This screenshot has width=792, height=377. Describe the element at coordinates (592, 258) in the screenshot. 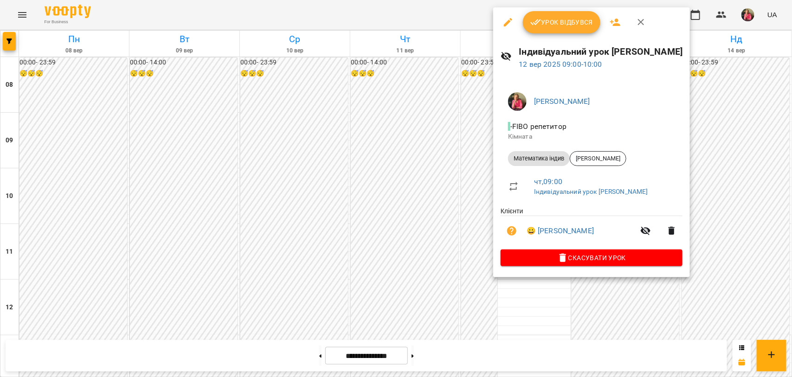

I see `span: Скасувати Урок` at that location.